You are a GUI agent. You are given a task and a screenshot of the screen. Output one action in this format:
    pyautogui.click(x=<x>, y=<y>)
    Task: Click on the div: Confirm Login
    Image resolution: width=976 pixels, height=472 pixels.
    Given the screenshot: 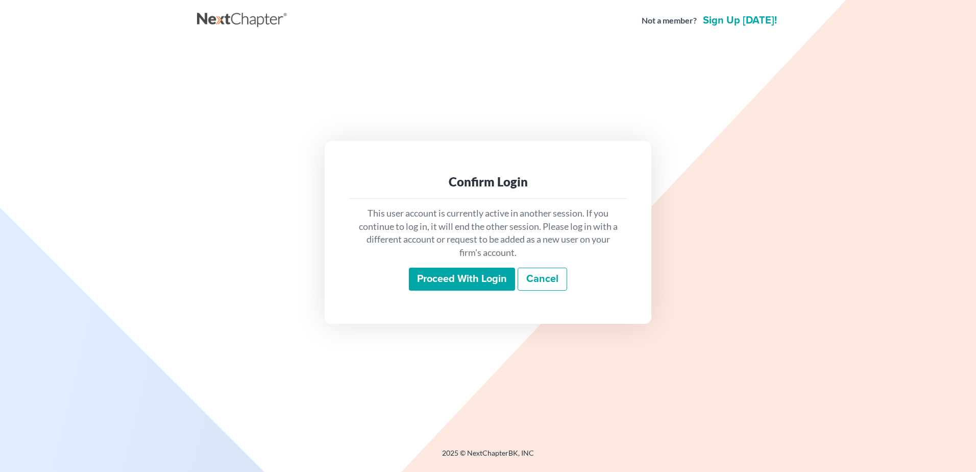 What is the action you would take?
    pyautogui.click(x=488, y=182)
    